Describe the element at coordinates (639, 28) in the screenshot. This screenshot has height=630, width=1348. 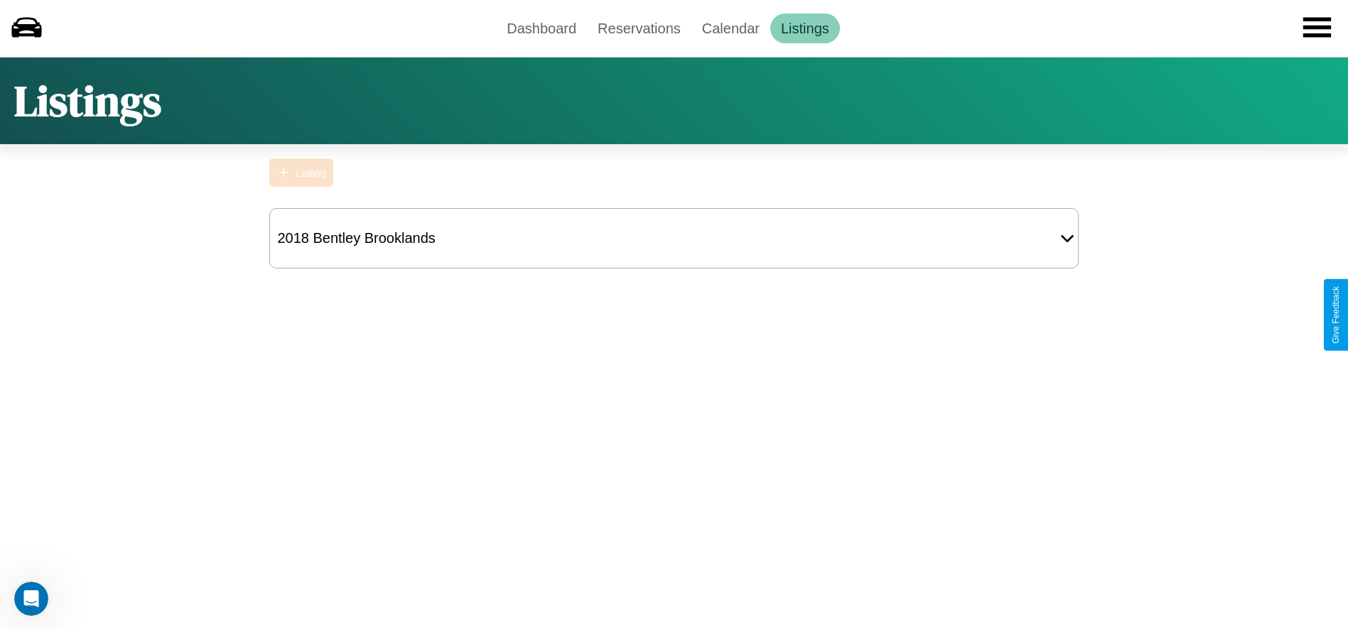
I see `a: Reservations` at that location.